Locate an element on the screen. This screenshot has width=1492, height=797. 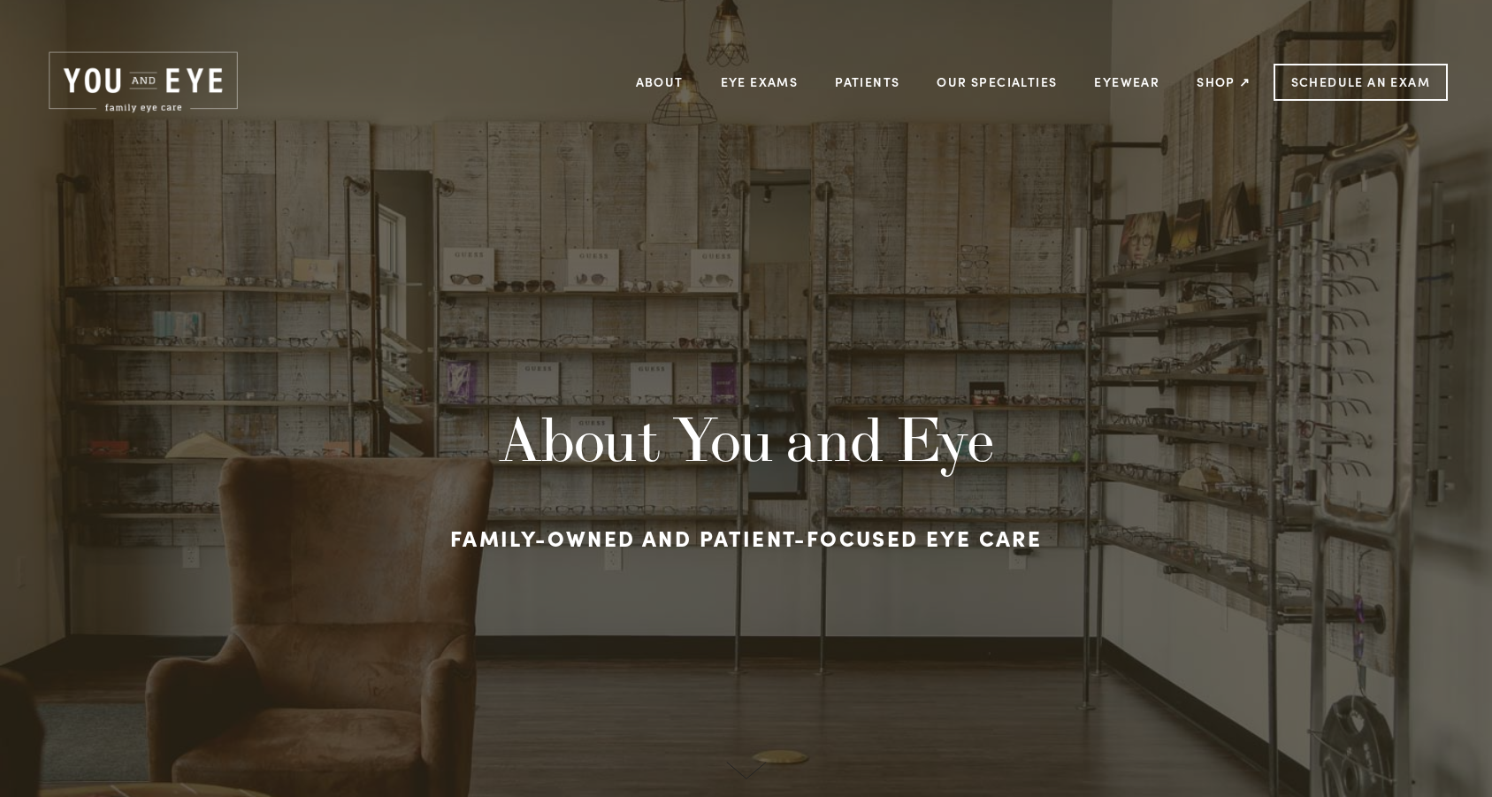
a: Eye Exams is located at coordinates (760, 81).